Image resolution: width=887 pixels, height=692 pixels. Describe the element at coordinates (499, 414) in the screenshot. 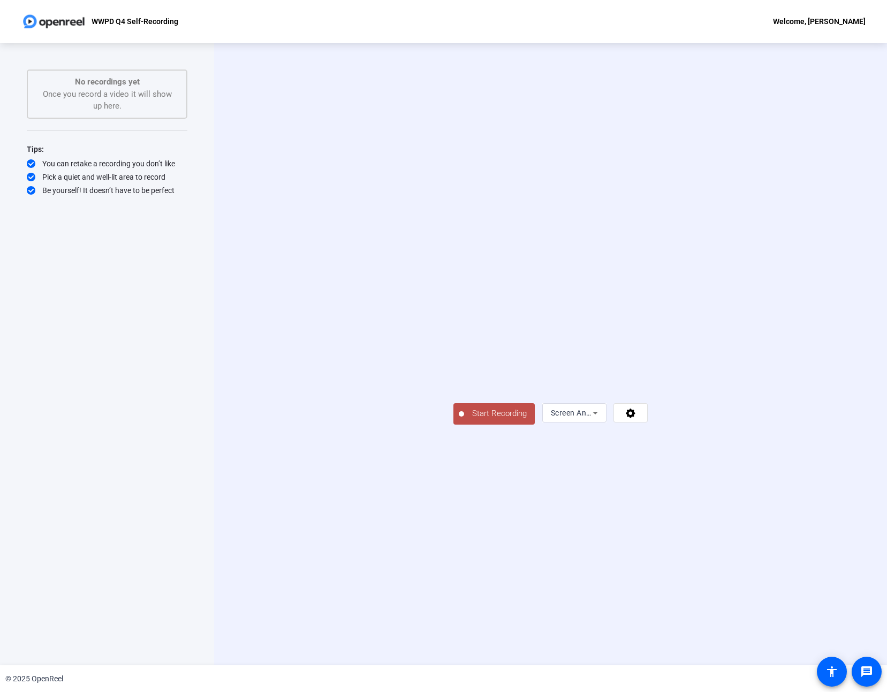

I see `span: Start Recording` at that location.